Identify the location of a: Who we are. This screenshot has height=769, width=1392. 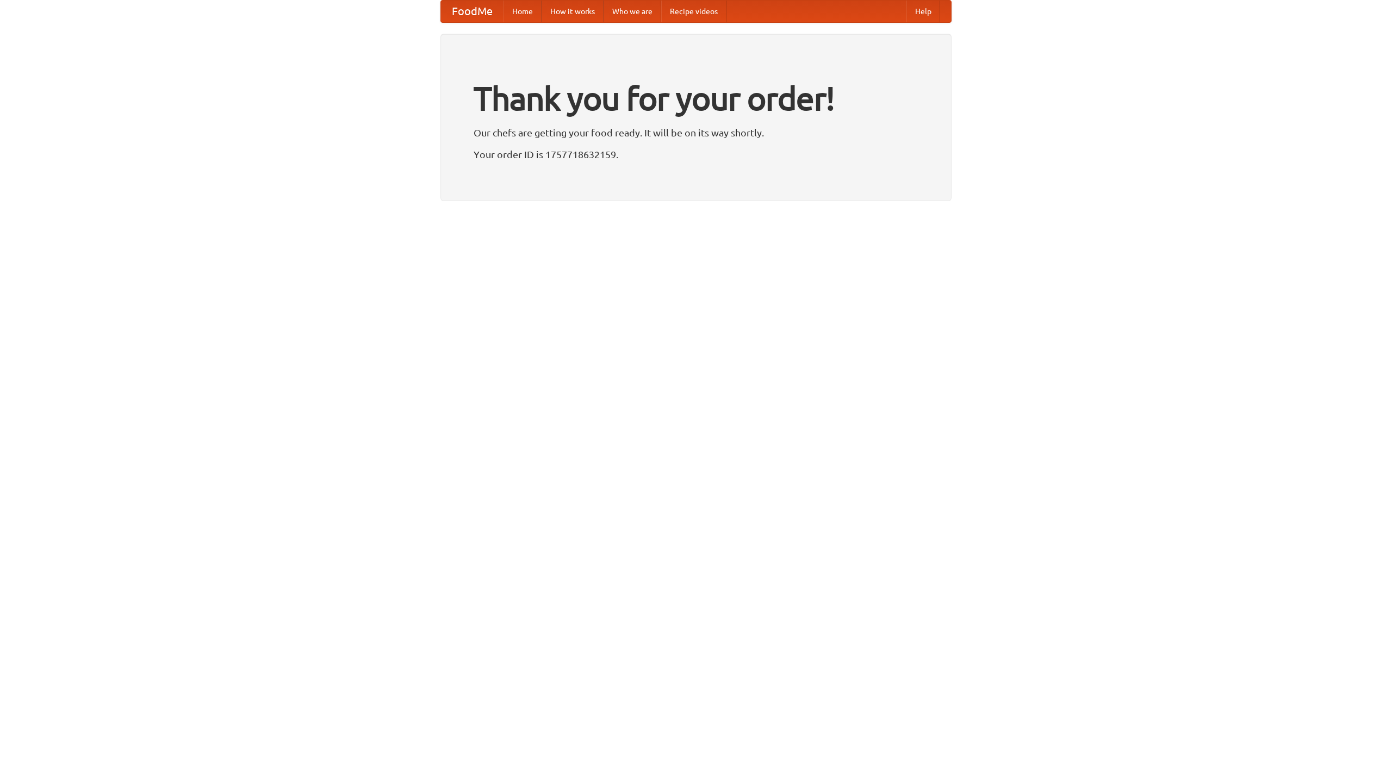
(632, 11).